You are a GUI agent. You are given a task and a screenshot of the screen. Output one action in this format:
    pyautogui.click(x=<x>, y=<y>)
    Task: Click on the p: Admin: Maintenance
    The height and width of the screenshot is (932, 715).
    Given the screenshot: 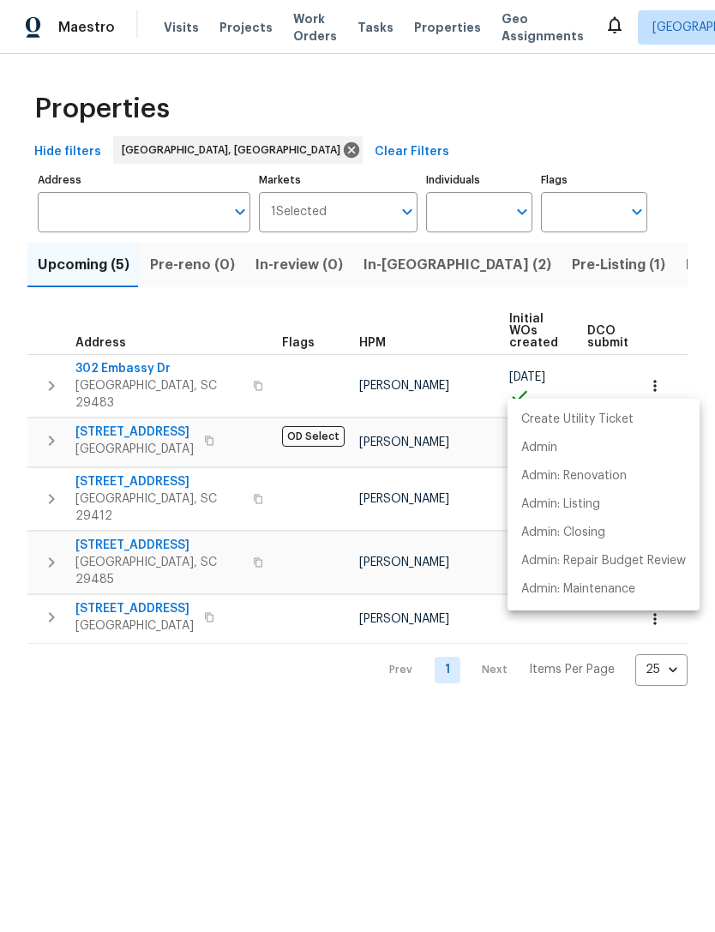 What is the action you would take?
    pyautogui.click(x=578, y=589)
    